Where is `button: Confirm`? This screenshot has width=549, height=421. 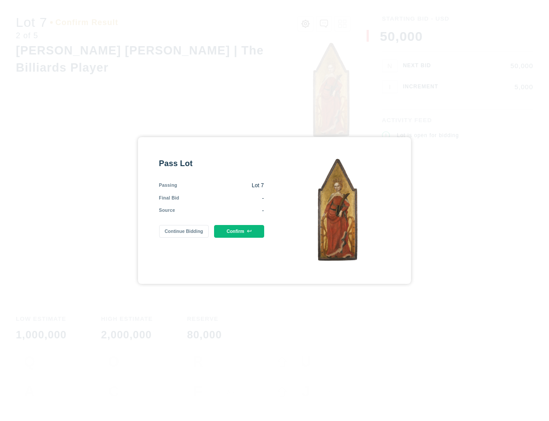
button: Confirm is located at coordinates (239, 231).